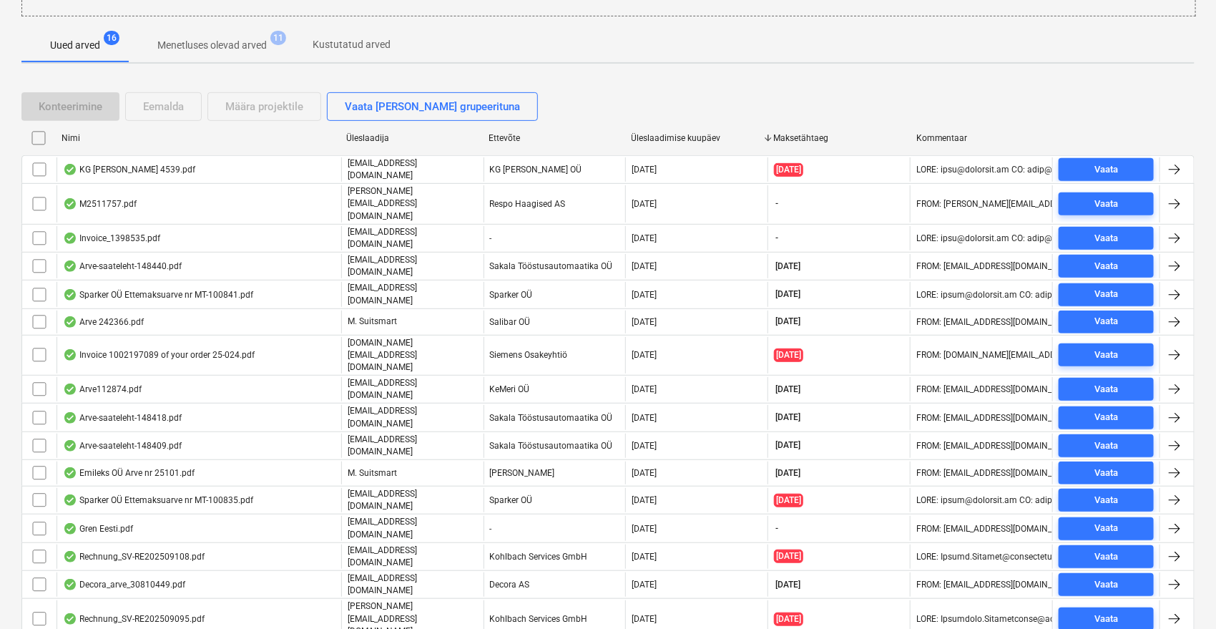 The width and height of the screenshot is (1216, 629). What do you see at coordinates (411, 138) in the screenshot?
I see `div: Üleslaadija` at bounding box center [411, 138].